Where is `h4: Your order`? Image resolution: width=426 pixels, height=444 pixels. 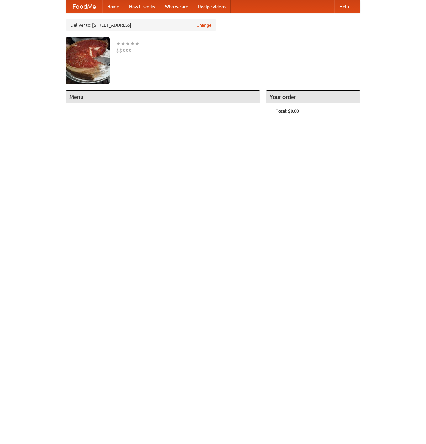
h4: Your order is located at coordinates (313, 97).